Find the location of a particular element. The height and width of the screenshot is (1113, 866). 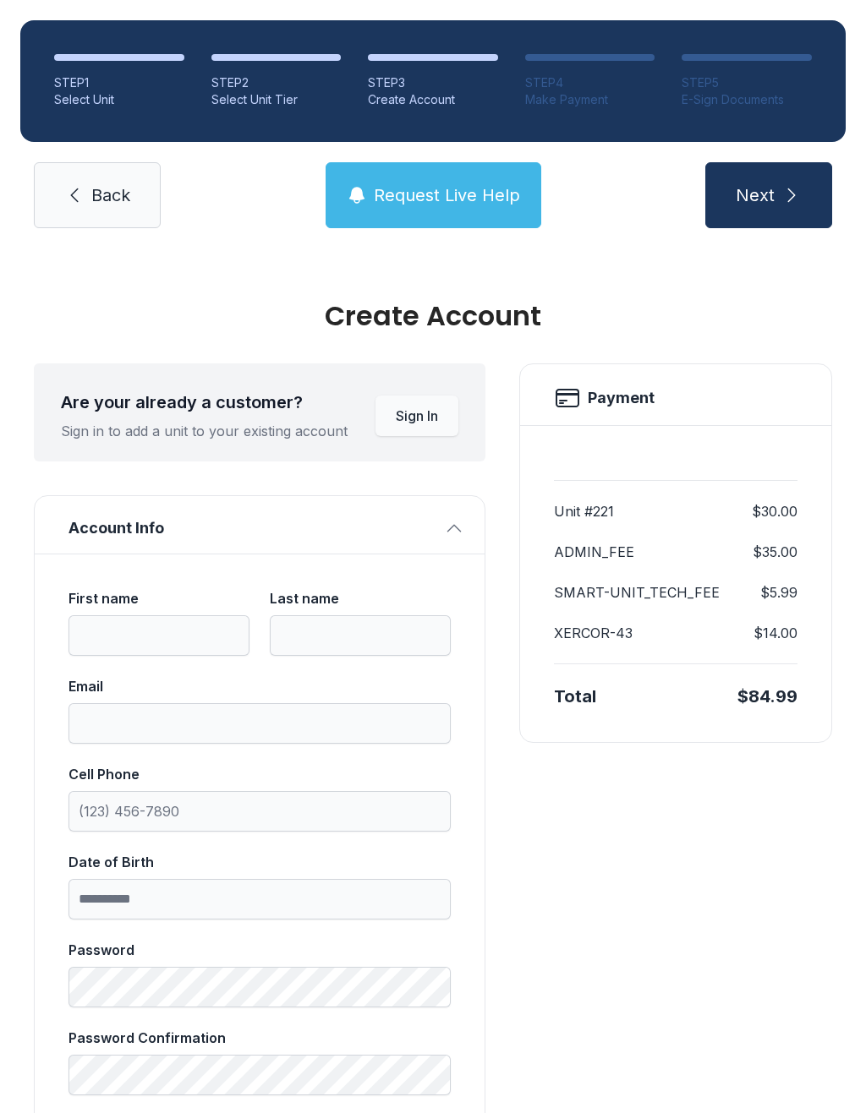

div: Cell Phone is located at coordinates (260, 774).